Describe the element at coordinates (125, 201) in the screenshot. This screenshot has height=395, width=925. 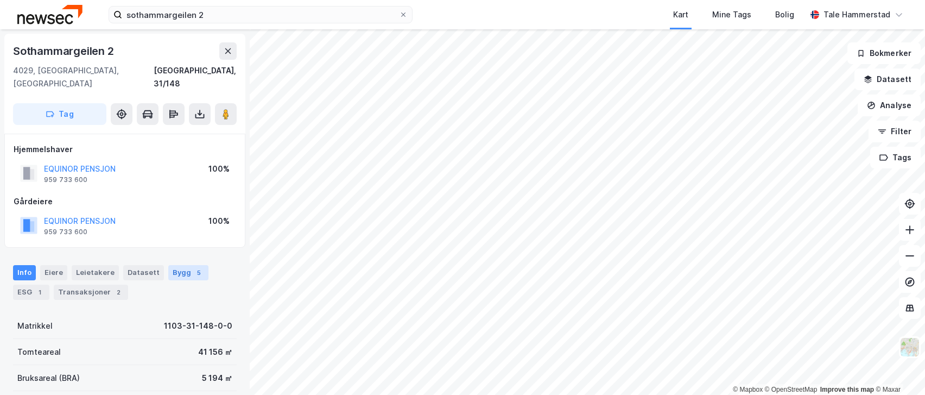
I see `div: Gårdeiere` at that location.